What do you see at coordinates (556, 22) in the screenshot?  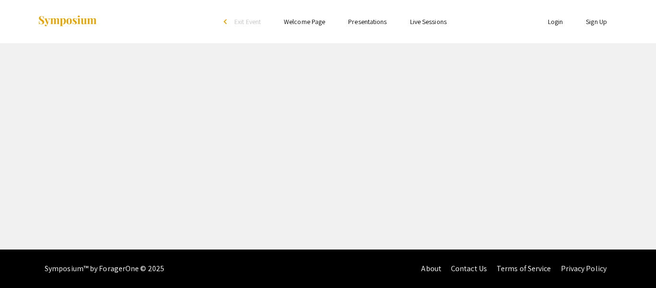 I see `a: Login` at bounding box center [556, 22].